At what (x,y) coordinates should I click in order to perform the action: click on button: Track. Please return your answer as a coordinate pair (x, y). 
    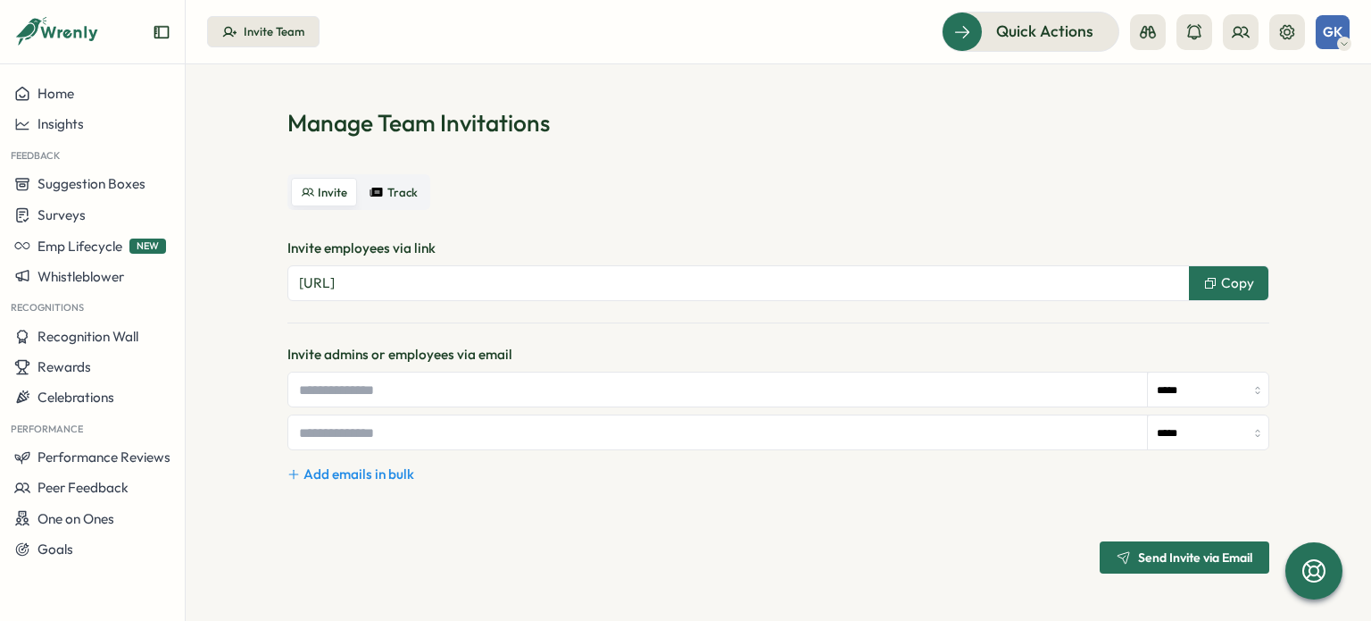
    Looking at the image, I should click on (394, 192).